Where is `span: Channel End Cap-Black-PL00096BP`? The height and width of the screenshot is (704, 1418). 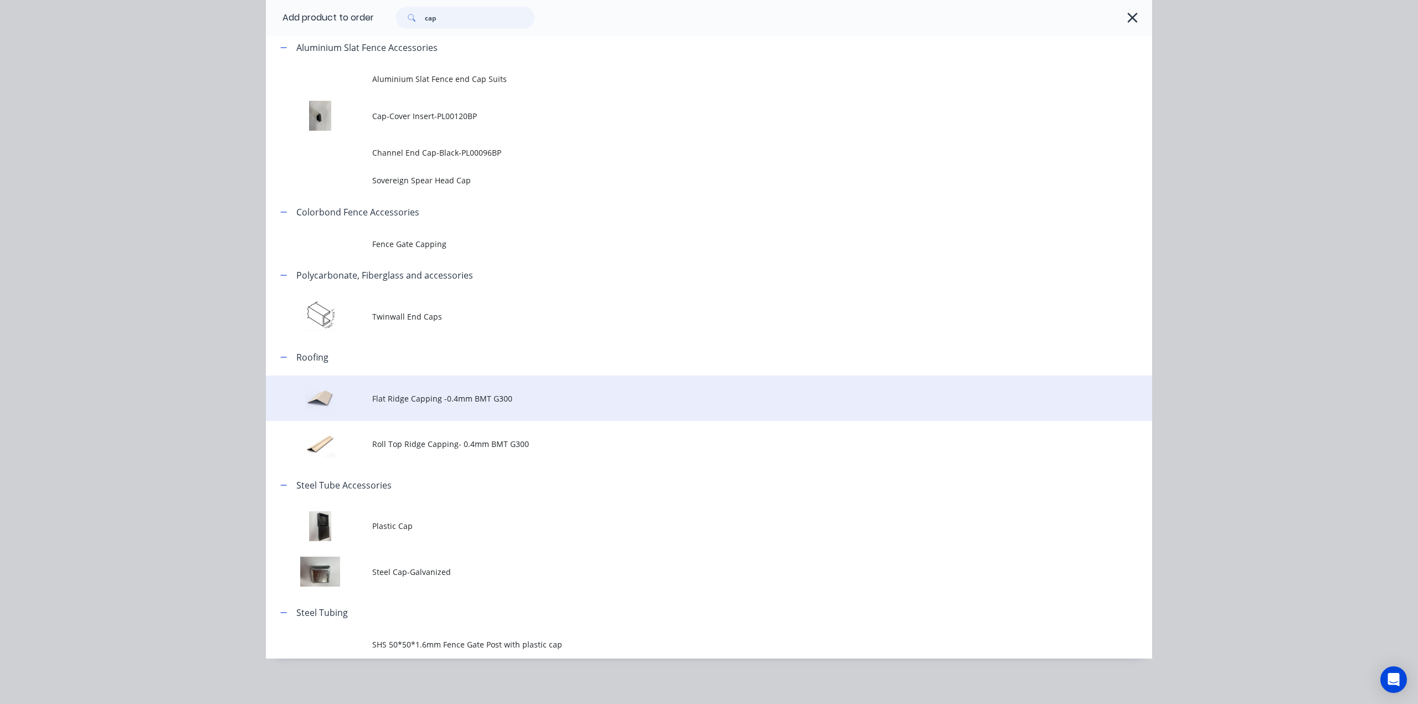 span: Channel End Cap-Black-PL00096BP is located at coordinates (684, 152).